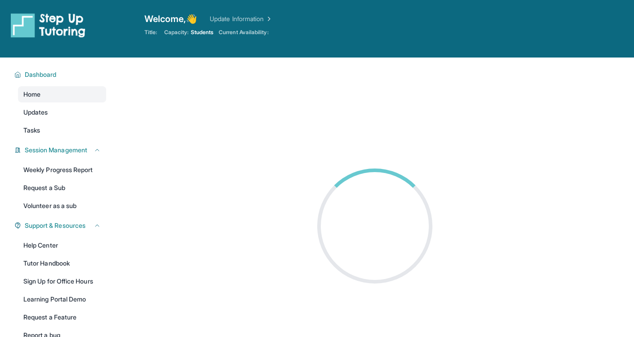 Image resolution: width=634 pixels, height=337 pixels. I want to click on span: Dashboard, so click(40, 75).